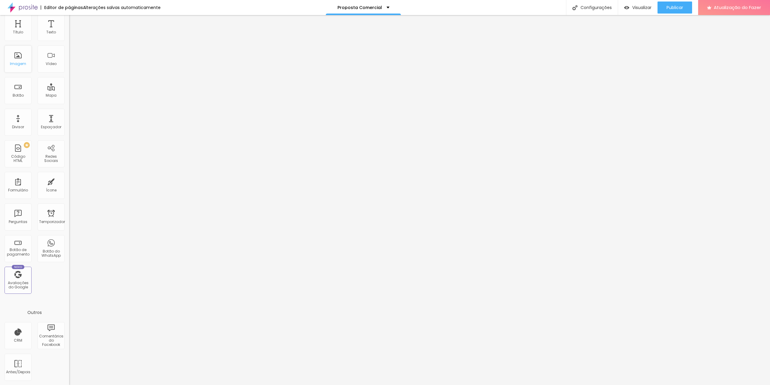 Image resolution: width=770 pixels, height=385 pixels. What do you see at coordinates (35, 312) in the screenshot?
I see `font: Outros` at bounding box center [35, 312].